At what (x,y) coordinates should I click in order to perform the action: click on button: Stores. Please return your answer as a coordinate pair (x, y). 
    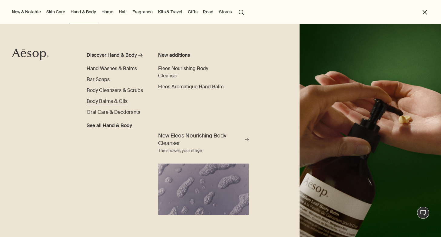
    Looking at the image, I should click on (225, 12).